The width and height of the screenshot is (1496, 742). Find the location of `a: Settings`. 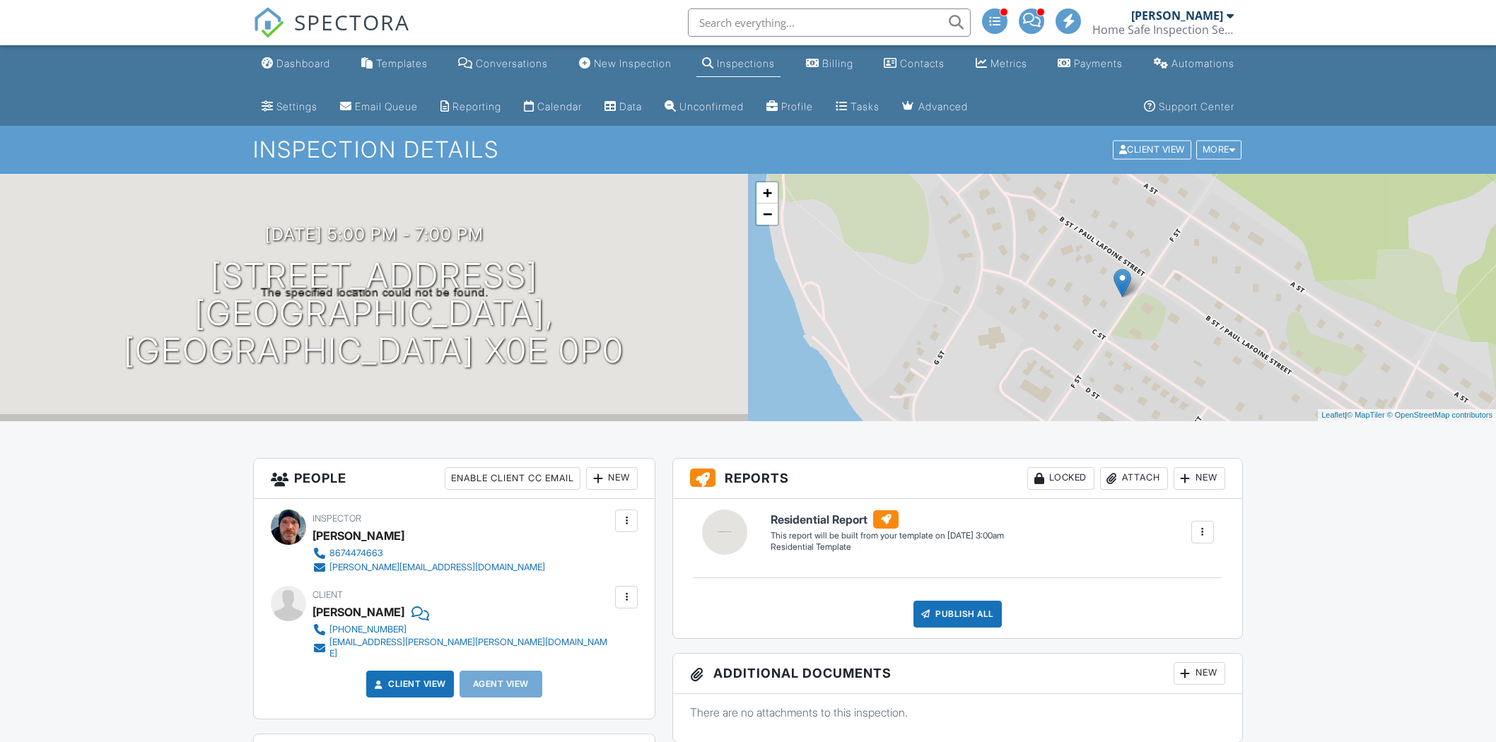

a: Settings is located at coordinates (289, 107).